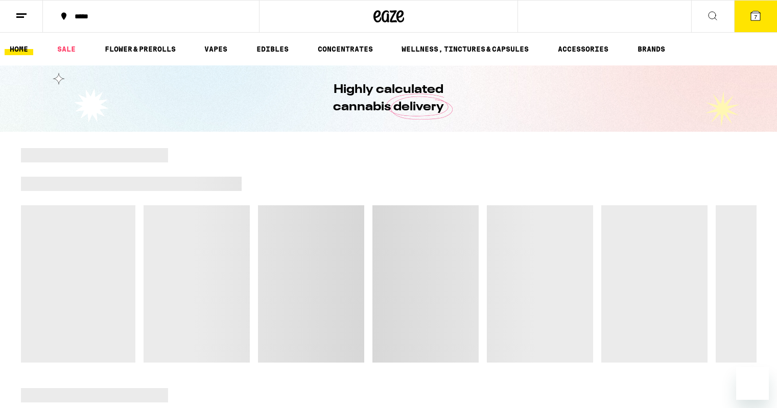  Describe the element at coordinates (583, 49) in the screenshot. I see `a: ACCESSORIES` at that location.